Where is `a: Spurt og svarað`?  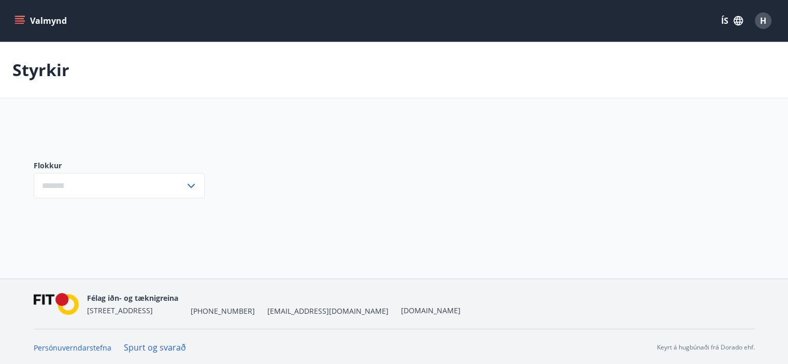 a: Spurt og svarað is located at coordinates (155, 348).